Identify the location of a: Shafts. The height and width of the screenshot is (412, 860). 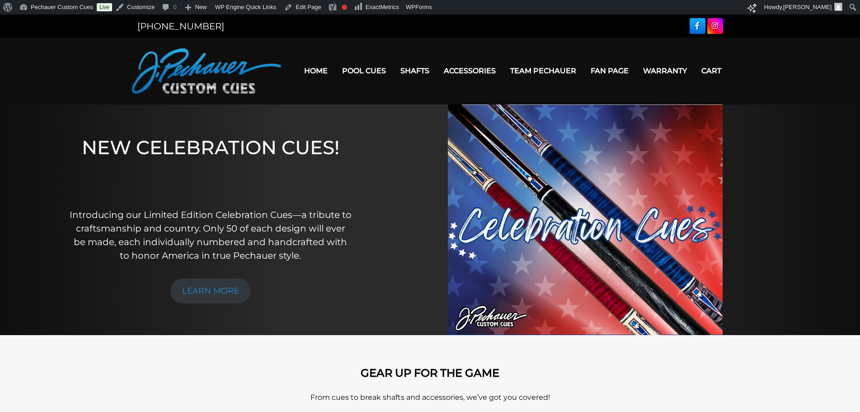
(415, 70).